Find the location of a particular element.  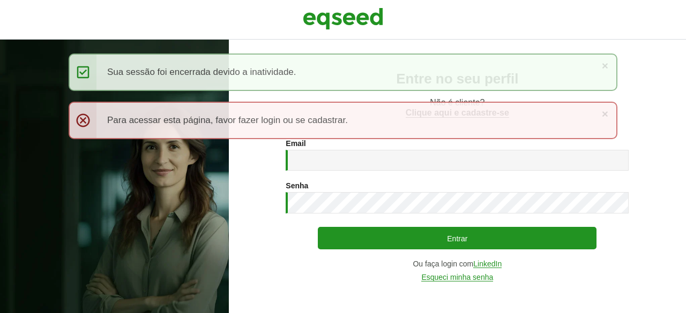

a: LinkedIn is located at coordinates (487, 264).